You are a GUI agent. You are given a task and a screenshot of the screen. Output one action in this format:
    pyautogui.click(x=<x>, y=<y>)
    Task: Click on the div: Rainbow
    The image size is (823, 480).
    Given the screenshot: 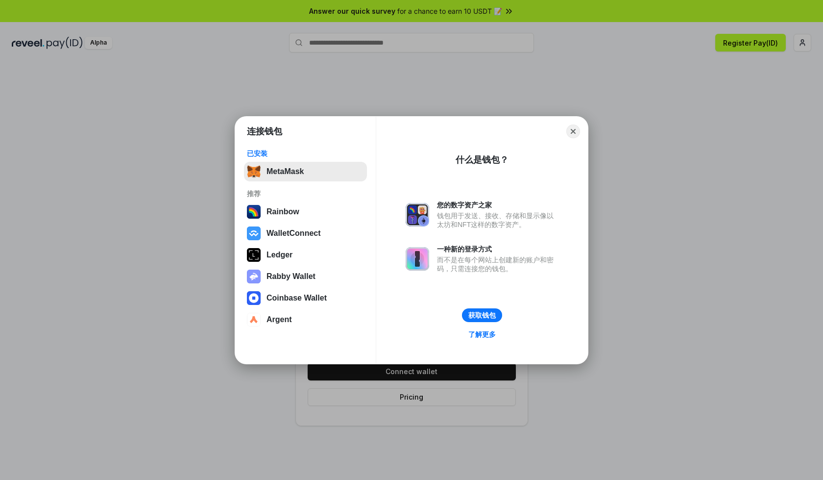 What is the action you would take?
    pyautogui.click(x=283, y=212)
    